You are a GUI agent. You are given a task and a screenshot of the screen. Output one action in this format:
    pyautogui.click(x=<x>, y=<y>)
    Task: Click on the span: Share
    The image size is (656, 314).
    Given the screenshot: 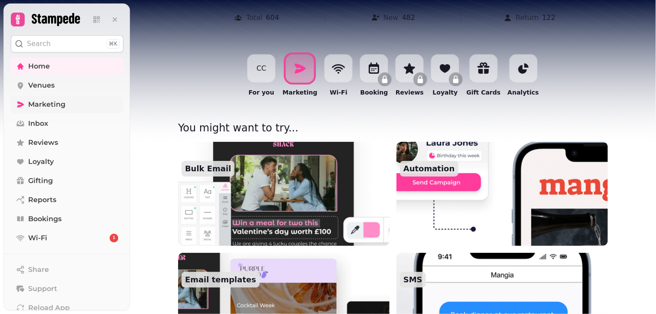 What is the action you would take?
    pyautogui.click(x=39, y=269)
    